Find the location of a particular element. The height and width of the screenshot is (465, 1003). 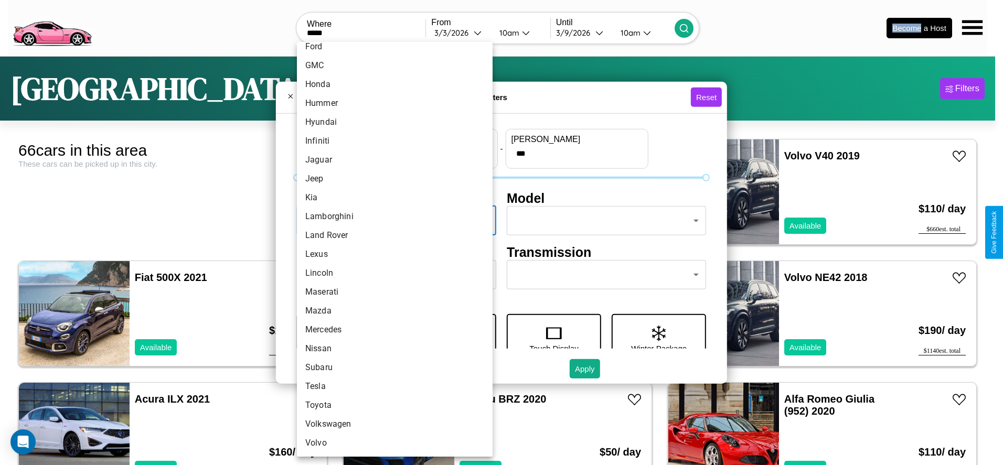

li: Toyota is located at coordinates (395, 406).